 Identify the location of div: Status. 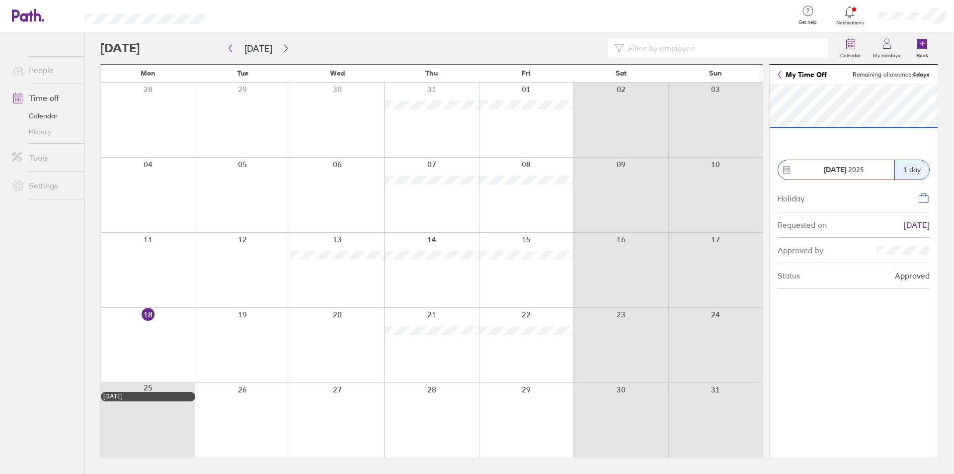
(789, 275).